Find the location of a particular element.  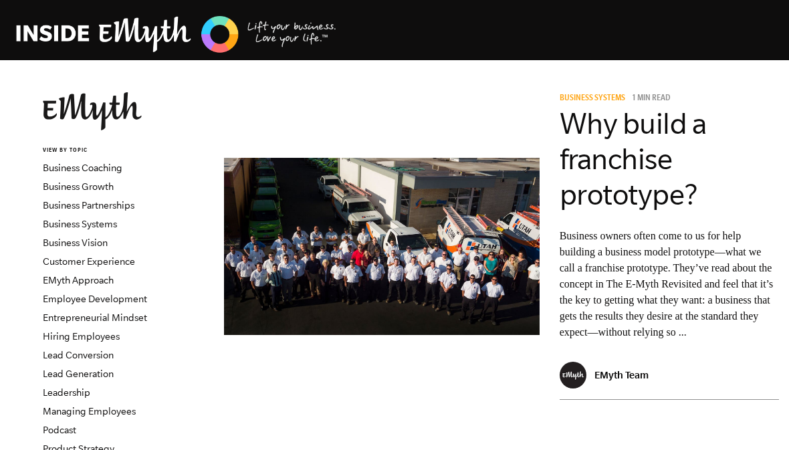

a: EMyth Approach is located at coordinates (78, 280).